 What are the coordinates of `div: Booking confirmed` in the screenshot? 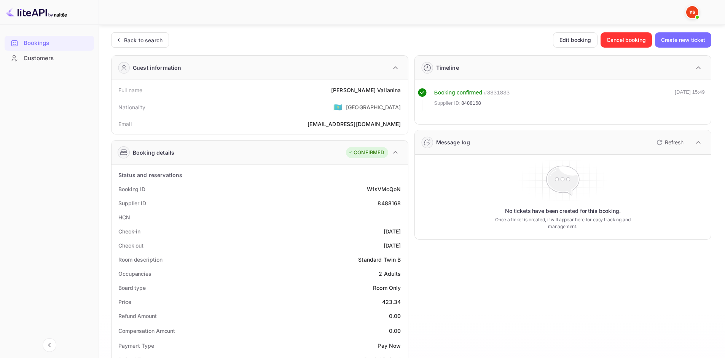 It's located at (458, 92).